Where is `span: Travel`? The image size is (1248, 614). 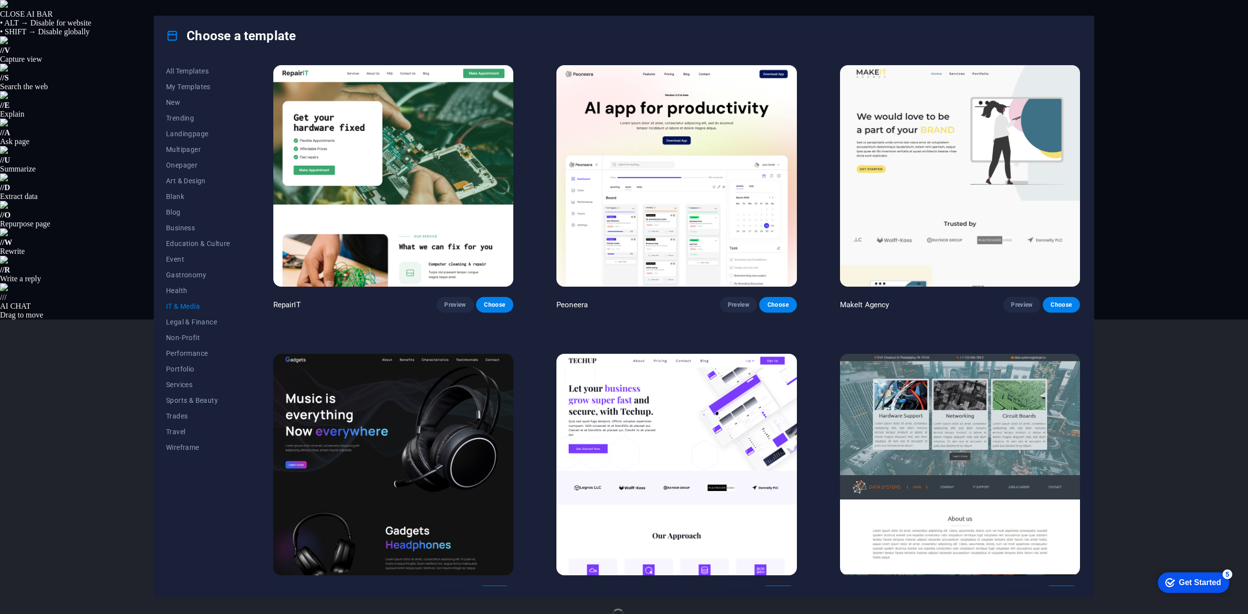 span: Travel is located at coordinates (198, 432).